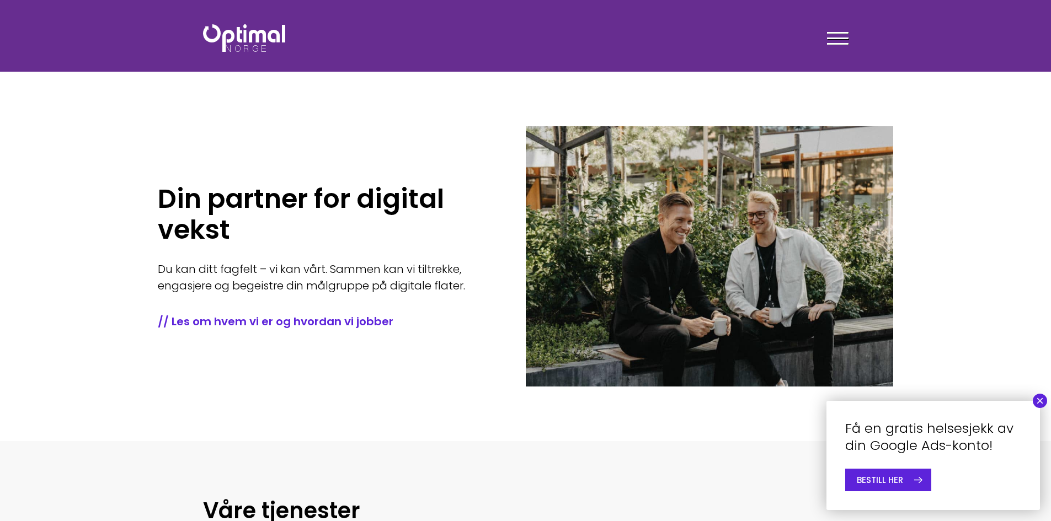 This screenshot has height=521, width=1051. What do you see at coordinates (1040, 401) in the screenshot?
I see `button: Close` at bounding box center [1040, 401].